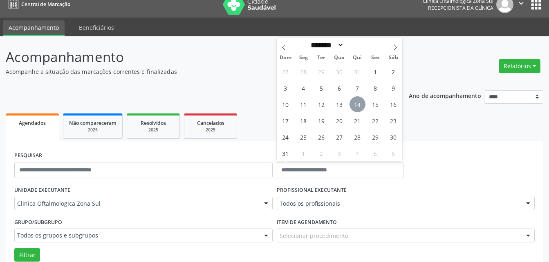 The height and width of the screenshot is (262, 549). Describe the element at coordinates (303, 153) in the screenshot. I see `span: Setembro 1, 2025` at that location.